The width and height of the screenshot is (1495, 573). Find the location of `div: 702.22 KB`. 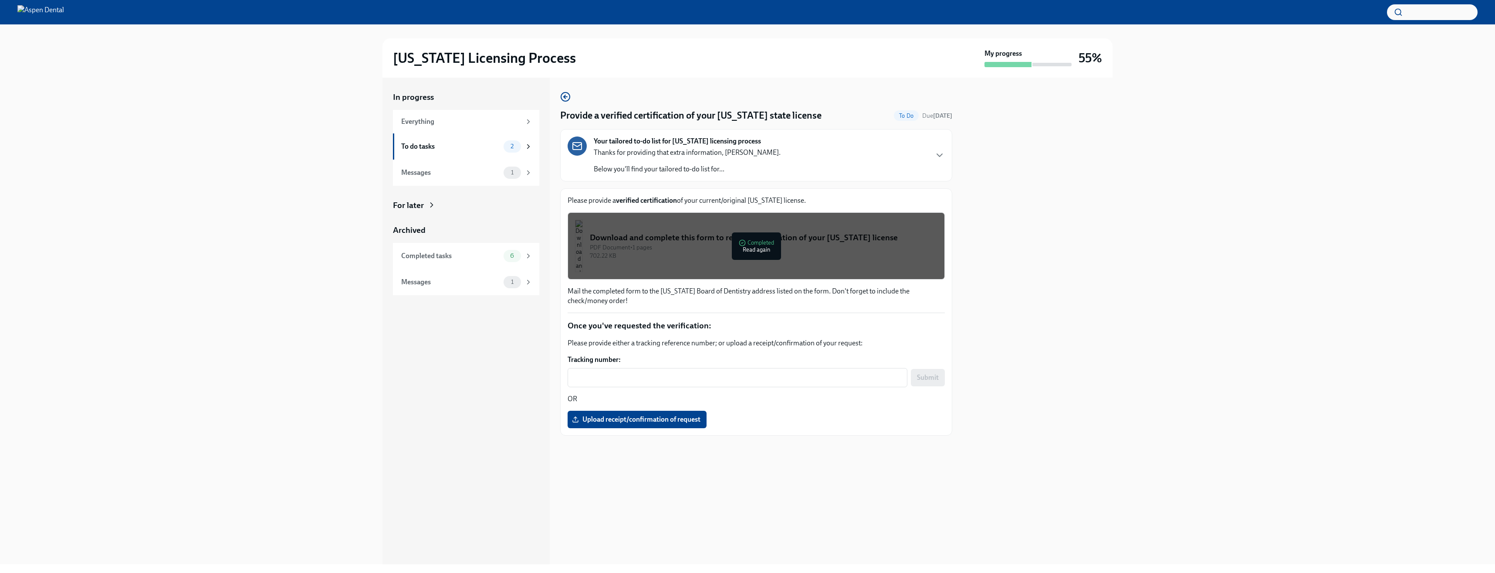

div: 702.22 KB is located at coordinates (764, 255).